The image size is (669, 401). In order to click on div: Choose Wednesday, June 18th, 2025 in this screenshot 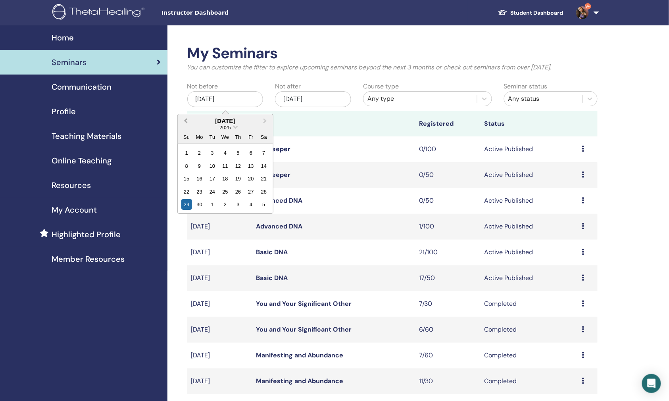, I will do `click(225, 179)`.